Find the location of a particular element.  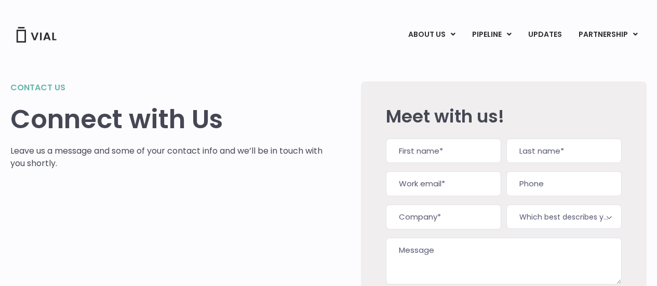

a: PIPELINEMenu Toggle is located at coordinates (492, 35).